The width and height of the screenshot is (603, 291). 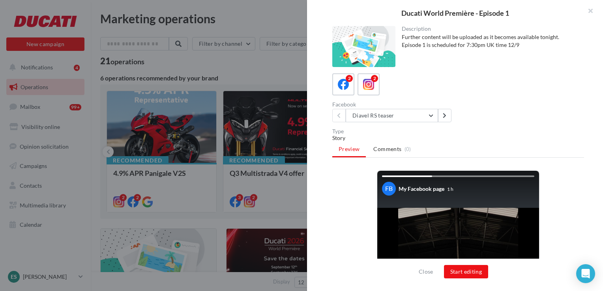 I want to click on div: FB, so click(x=389, y=189).